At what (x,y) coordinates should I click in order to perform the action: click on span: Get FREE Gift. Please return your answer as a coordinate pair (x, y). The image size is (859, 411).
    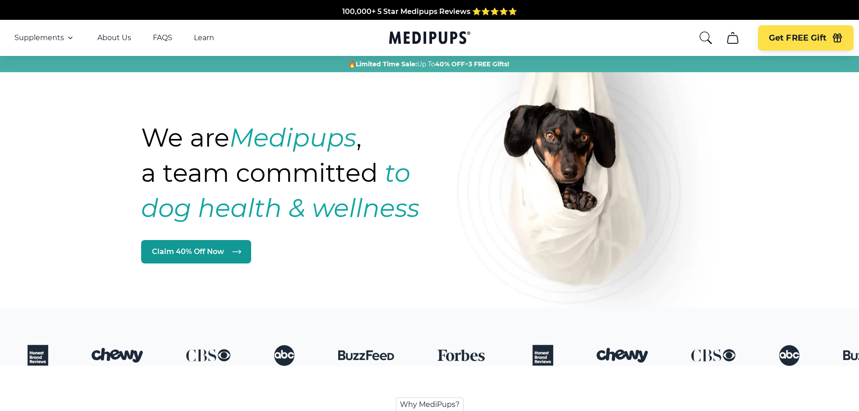
    Looking at the image, I should click on (798, 38).